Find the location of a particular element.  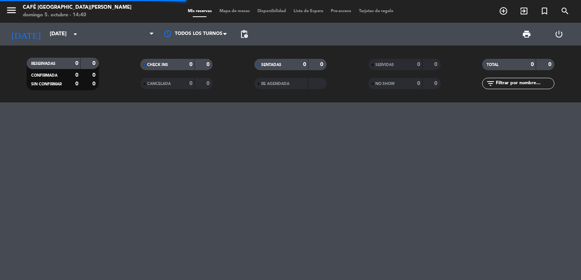

span: Disponibilidad is located at coordinates (271, 11).